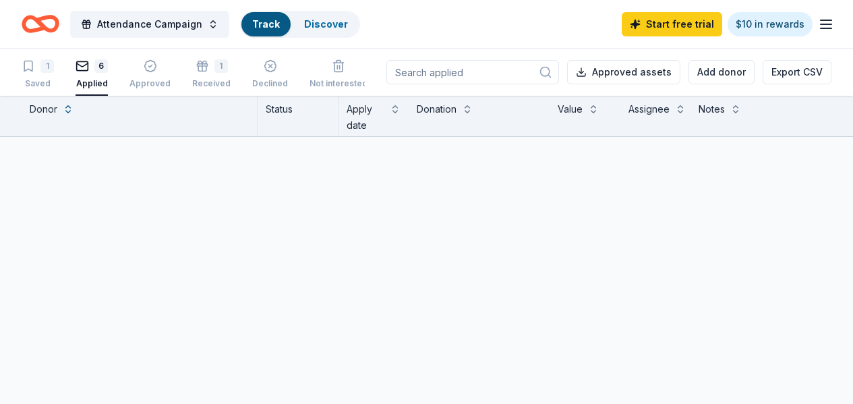 This screenshot has height=404, width=853. I want to click on a: $10 in rewards, so click(770, 24).